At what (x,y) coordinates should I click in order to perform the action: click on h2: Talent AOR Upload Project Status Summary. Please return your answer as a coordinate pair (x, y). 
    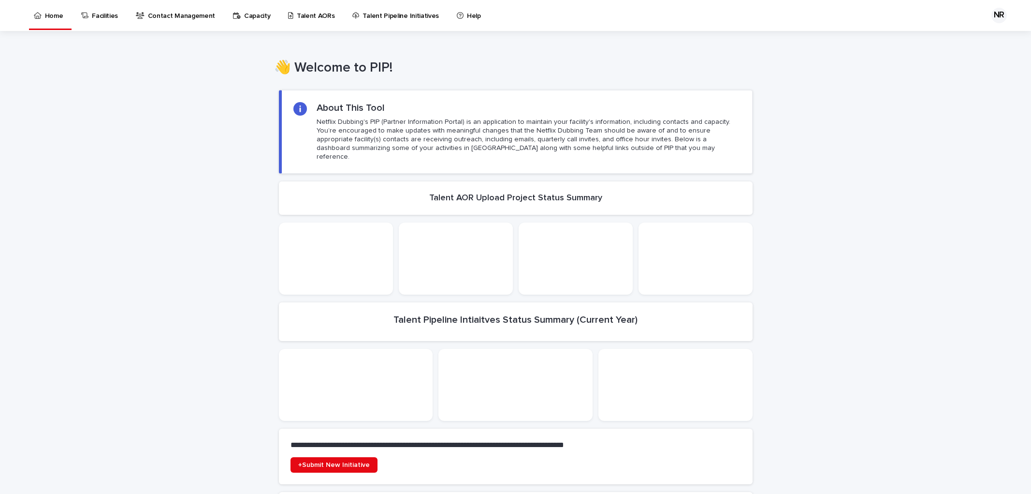
    Looking at the image, I should click on (516, 198).